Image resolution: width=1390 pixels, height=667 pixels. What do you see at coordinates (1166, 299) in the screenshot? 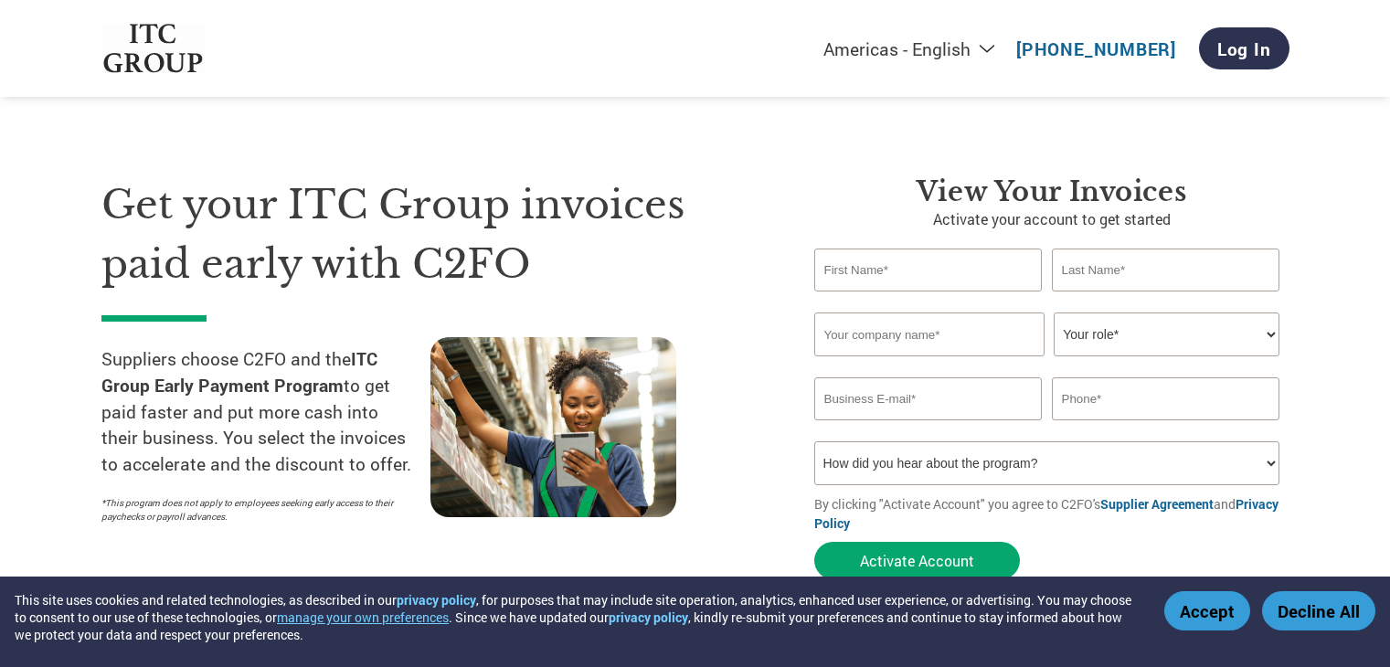
I see `div: Invalid last name or last name is too long` at bounding box center [1166, 299].